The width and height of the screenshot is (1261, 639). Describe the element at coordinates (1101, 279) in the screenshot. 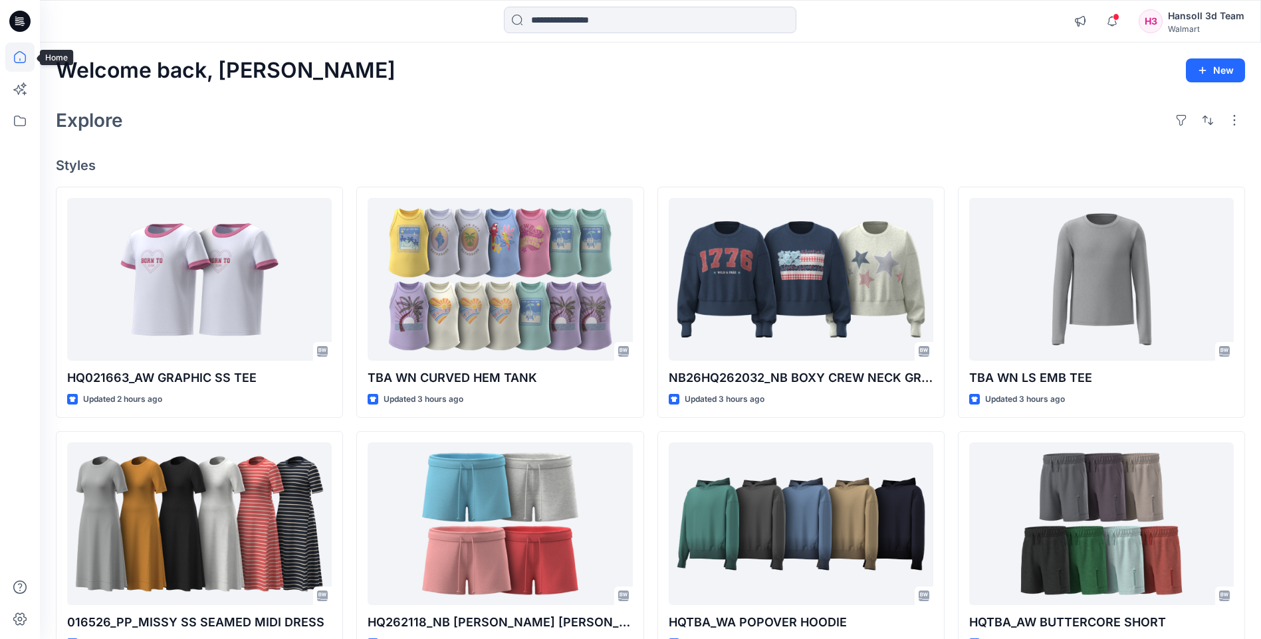

I see `a: TBA WN LS EMB TEE` at that location.